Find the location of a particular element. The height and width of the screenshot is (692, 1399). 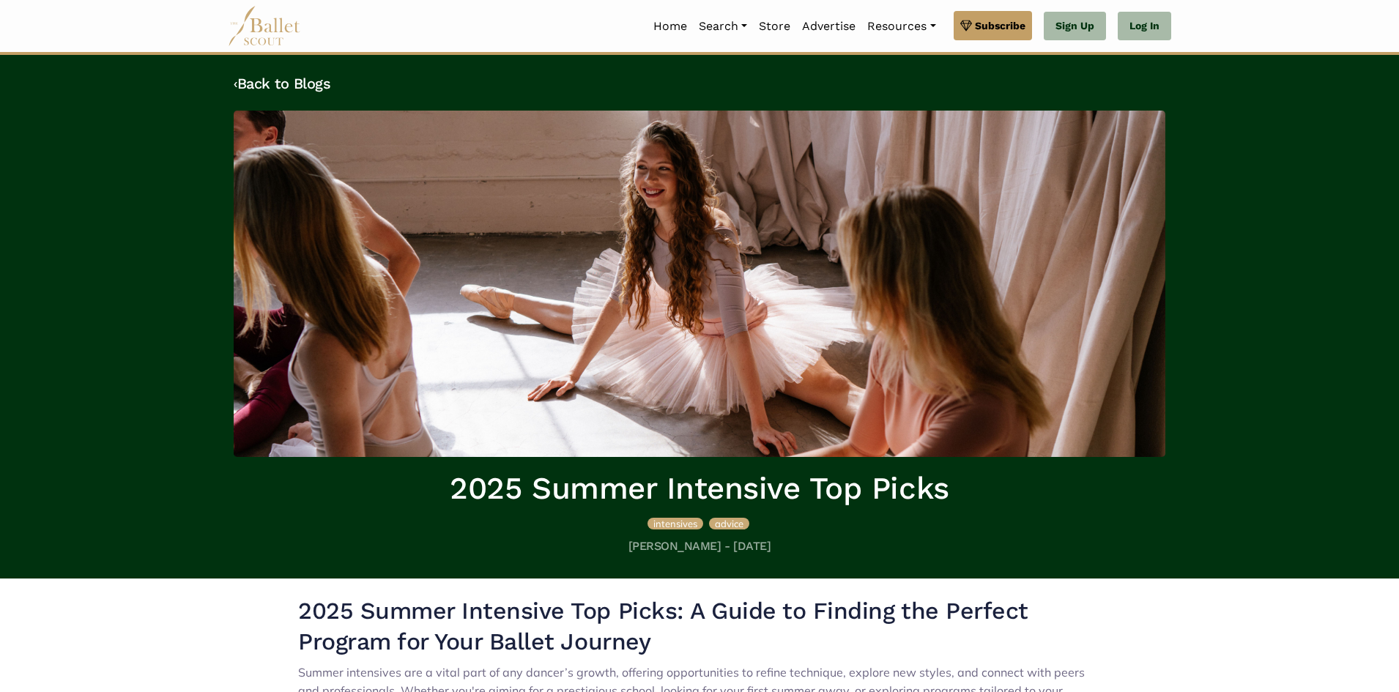

span: advice is located at coordinates (729, 524).